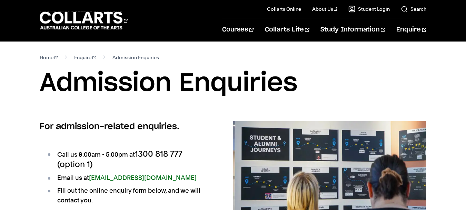  I want to click on li: Email us at, so click(129, 177).